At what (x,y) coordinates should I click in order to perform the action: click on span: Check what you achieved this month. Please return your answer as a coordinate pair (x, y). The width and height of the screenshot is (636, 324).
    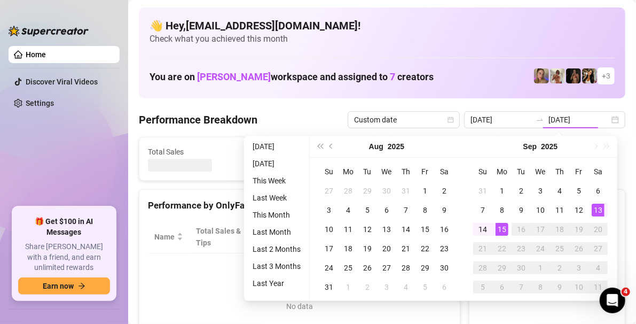
    Looking at the image, I should click on (382, 39).